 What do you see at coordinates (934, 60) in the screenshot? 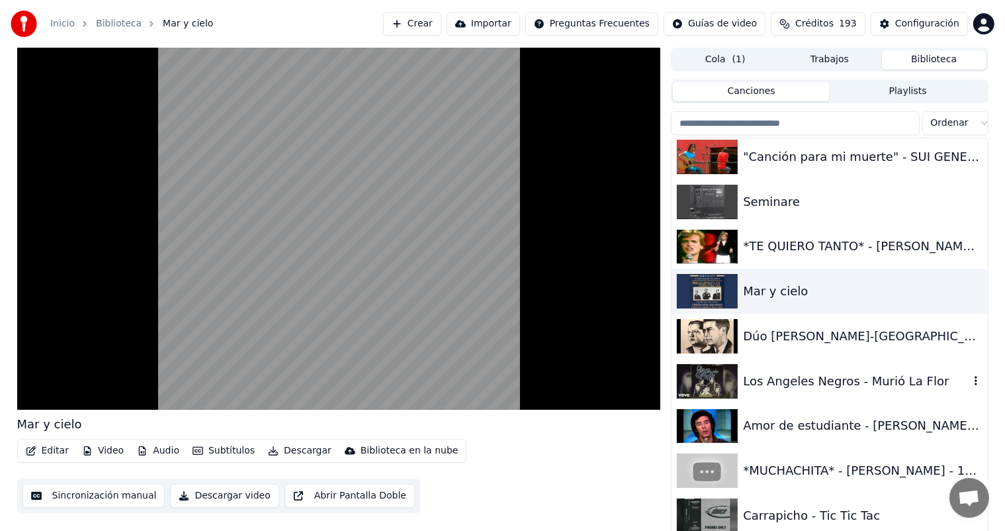
I see `button: Biblioteca` at bounding box center [934, 60].